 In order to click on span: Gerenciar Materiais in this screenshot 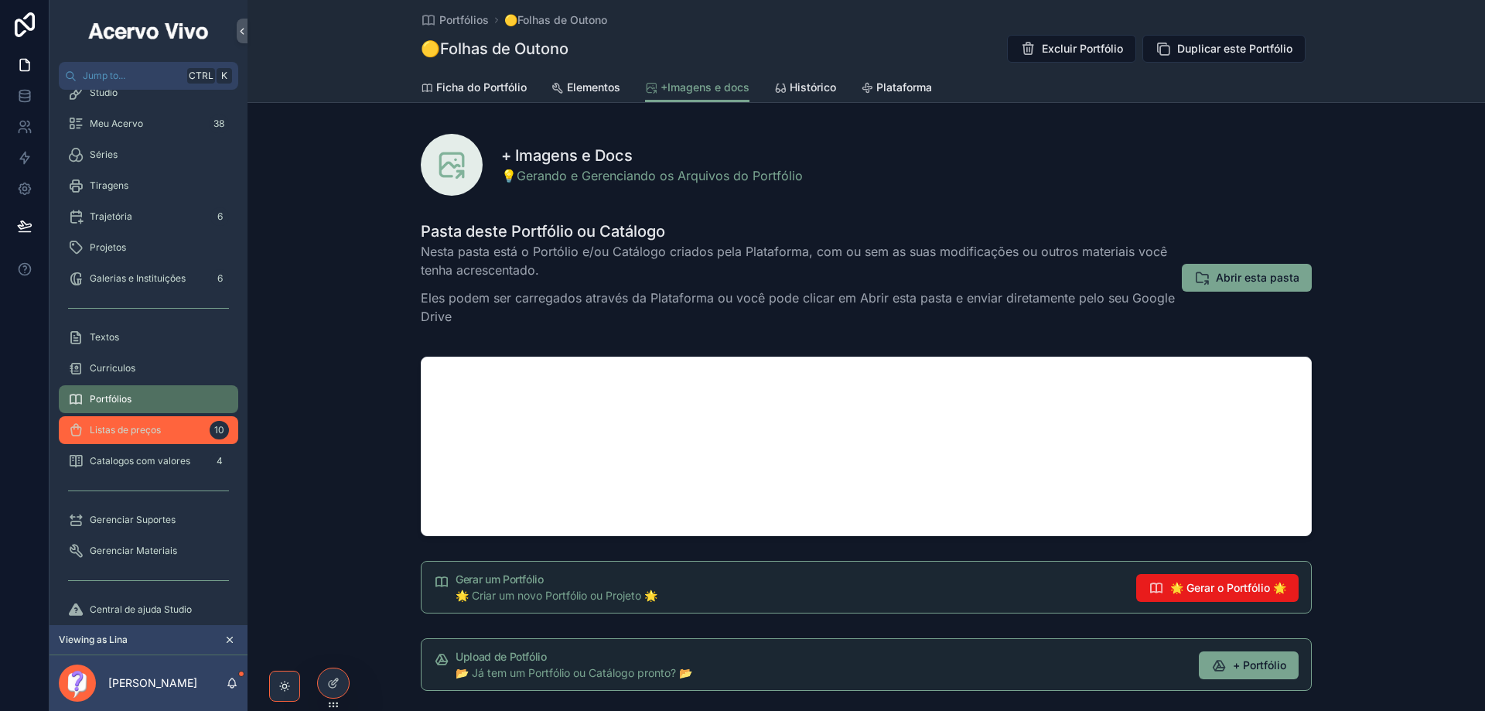, I will do `click(133, 551)`.